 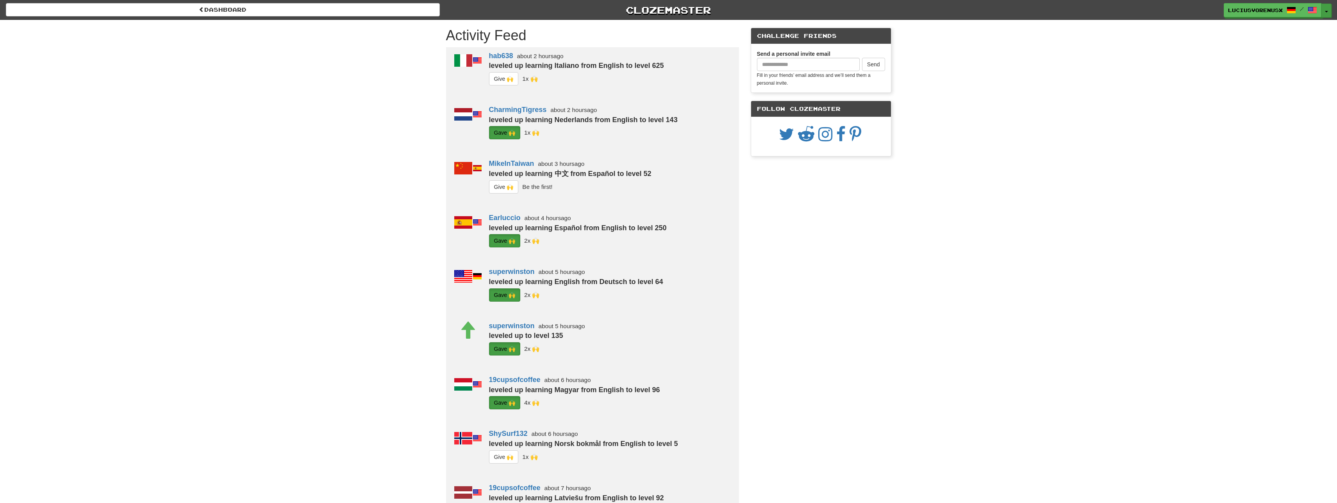 What do you see at coordinates (821, 109) in the screenshot?
I see `div: Follow Clozemaster` at bounding box center [821, 109].